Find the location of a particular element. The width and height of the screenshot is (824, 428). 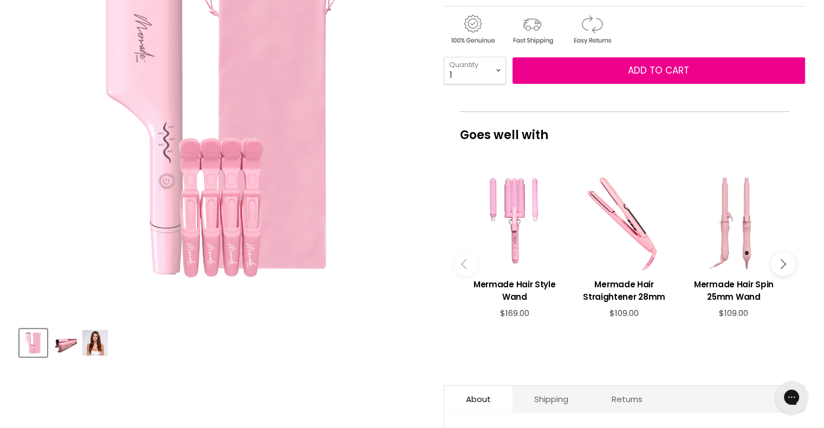

button: Gorgias live chat is located at coordinates (22, 20).